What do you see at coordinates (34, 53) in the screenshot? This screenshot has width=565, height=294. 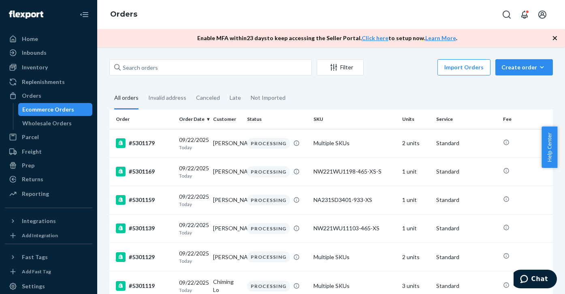 I see `div: Inbounds` at bounding box center [34, 53].